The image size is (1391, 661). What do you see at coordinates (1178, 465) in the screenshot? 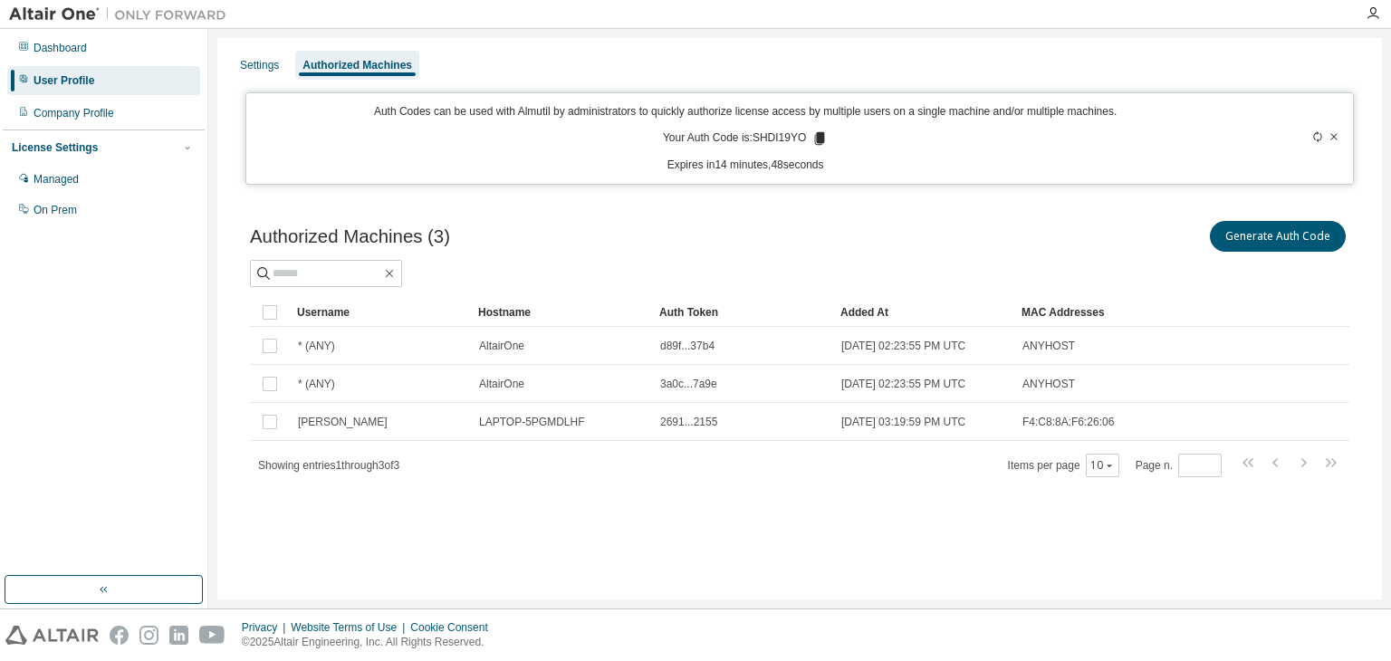
I see `span: Page n.` at bounding box center [1178, 465].